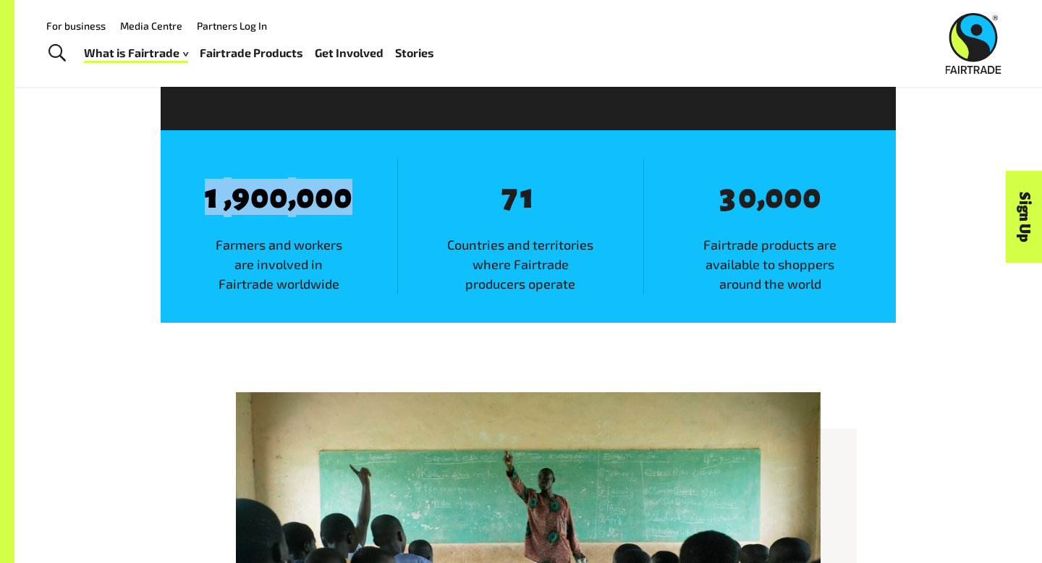 The width and height of the screenshot is (1042, 563). I want to click on a: Toggle Search, so click(56, 54).